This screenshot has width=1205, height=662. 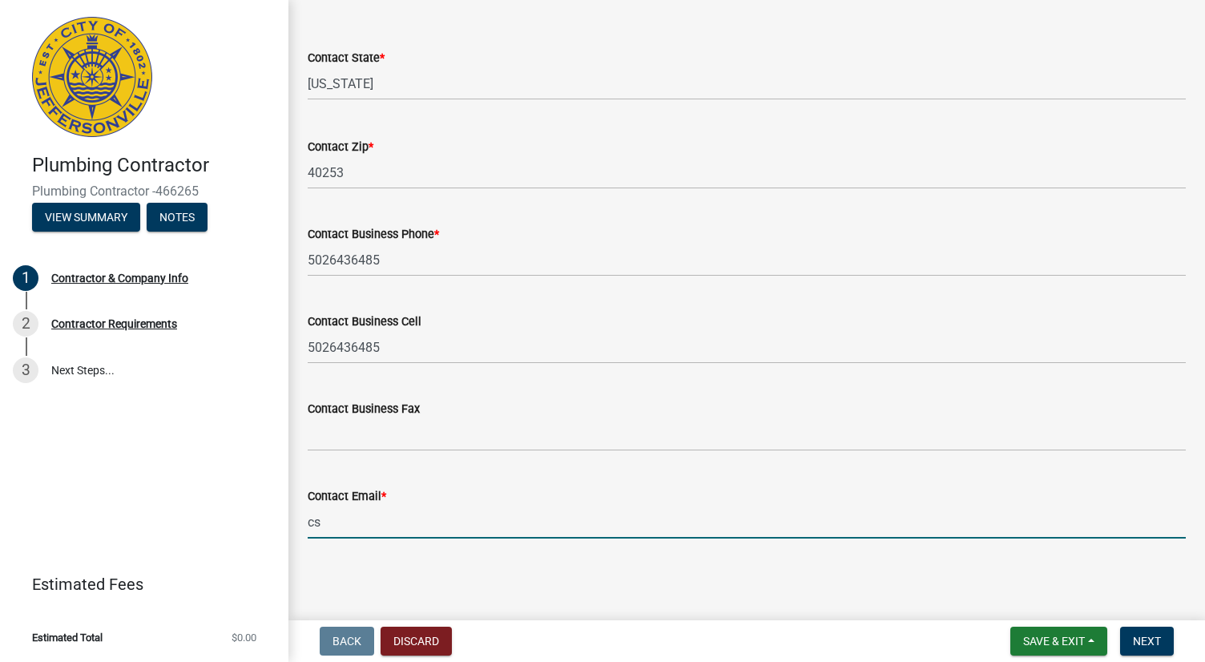 What do you see at coordinates (364, 409) in the screenshot?
I see `label: Contact Business Fax` at bounding box center [364, 409].